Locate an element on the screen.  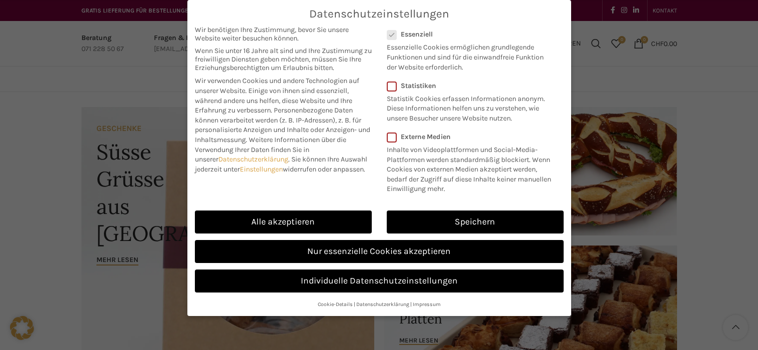
span: Weitere Informationen über die Verwendung Ihrer Daten finden Sie in unserer . is located at coordinates (270, 149).